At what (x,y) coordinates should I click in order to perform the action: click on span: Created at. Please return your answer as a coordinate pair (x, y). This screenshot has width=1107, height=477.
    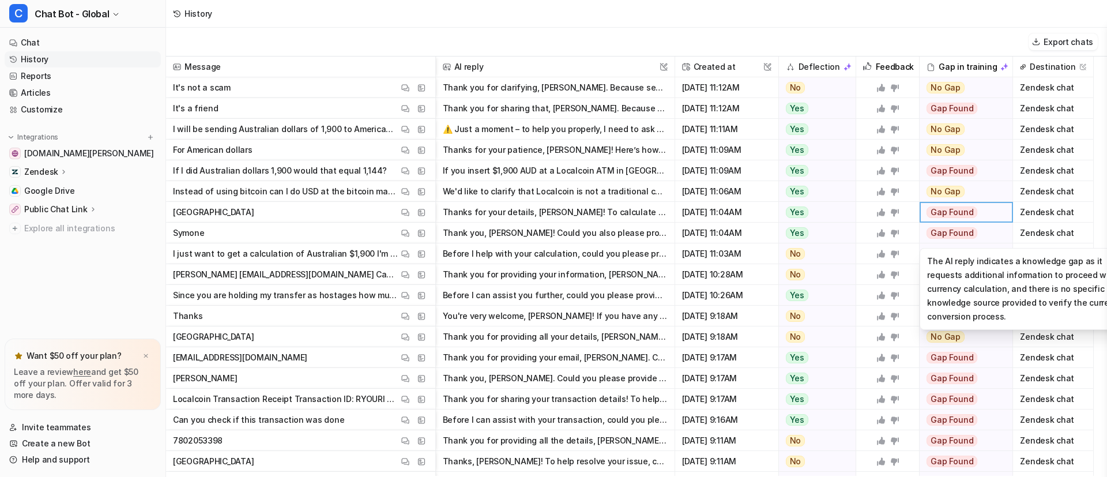
    Looking at the image, I should click on (726, 67).